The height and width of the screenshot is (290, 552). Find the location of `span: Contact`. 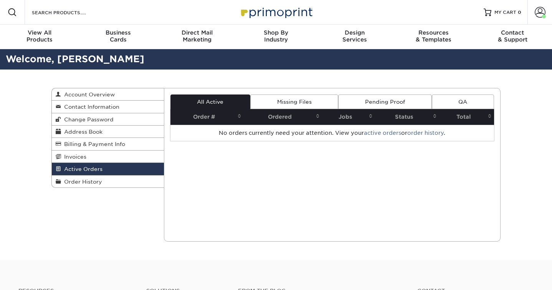

span: Contact is located at coordinates (512, 33).